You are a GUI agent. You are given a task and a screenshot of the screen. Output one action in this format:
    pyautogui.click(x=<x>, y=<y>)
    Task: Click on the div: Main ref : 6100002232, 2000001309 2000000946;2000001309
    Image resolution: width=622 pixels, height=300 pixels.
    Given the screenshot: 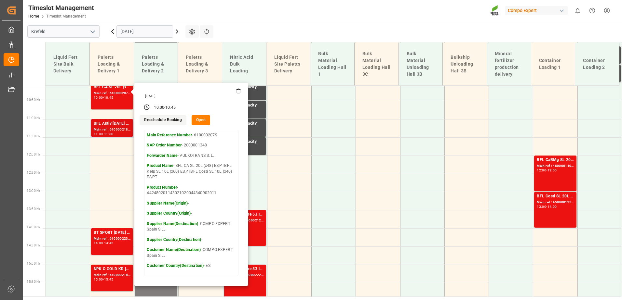 What is the action you would take?
    pyautogui.click(x=112, y=239)
    